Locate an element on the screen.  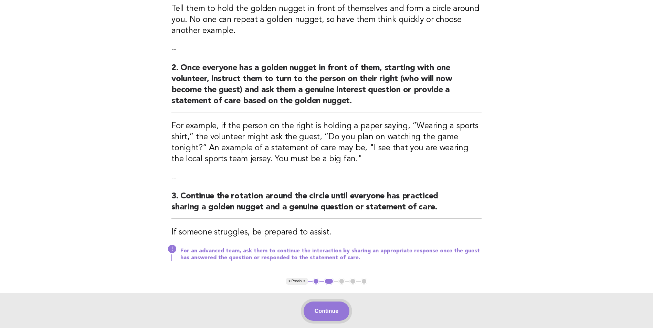
h3: For example, if the person on the right is holding a paper saying, “Wearing a sports shirt,” the ... is located at coordinates (326, 143).